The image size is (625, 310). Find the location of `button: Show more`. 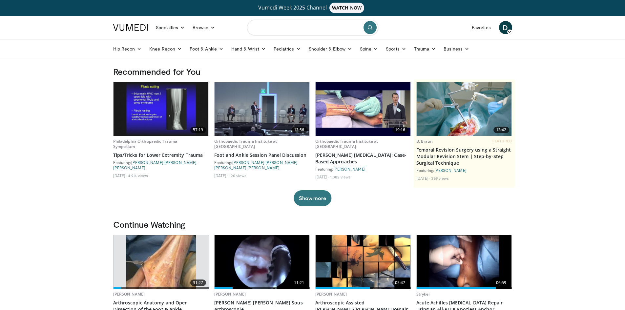

button: Show more is located at coordinates (313, 198).